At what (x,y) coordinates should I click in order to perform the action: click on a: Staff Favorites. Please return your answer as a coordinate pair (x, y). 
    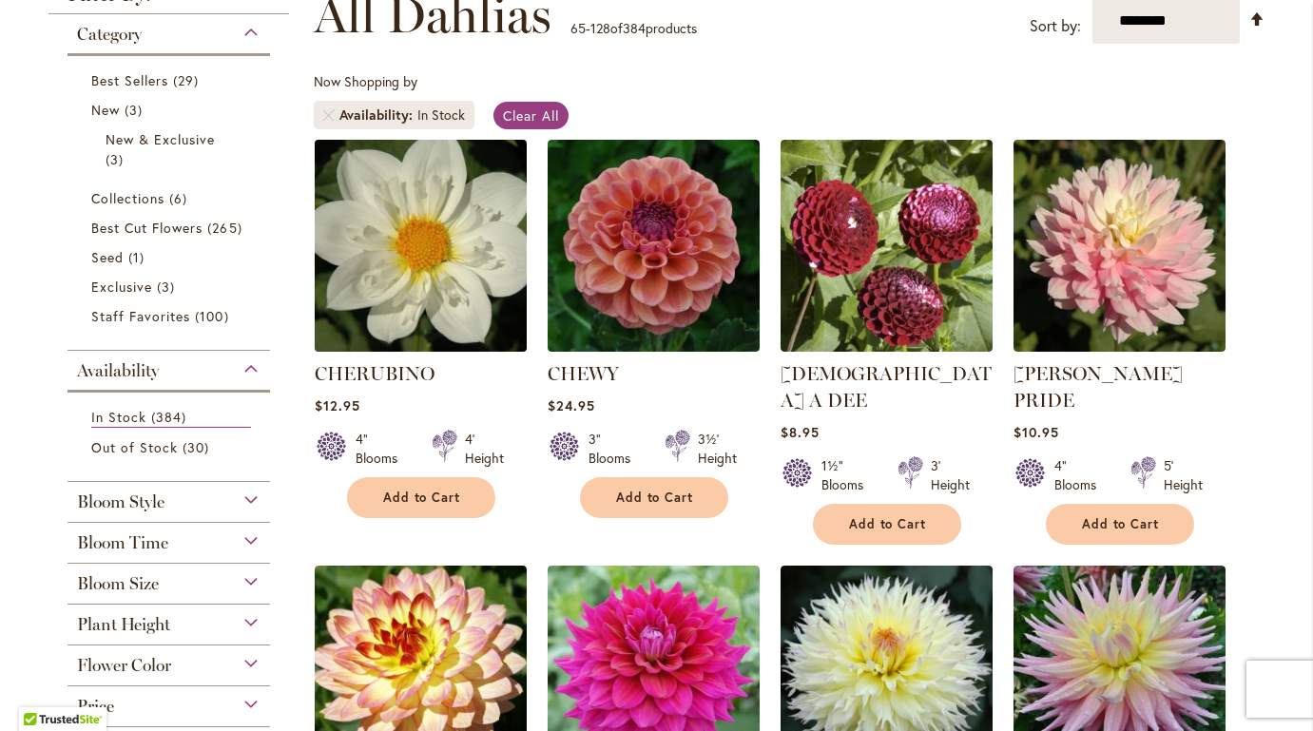
    Looking at the image, I should click on (171, 316).